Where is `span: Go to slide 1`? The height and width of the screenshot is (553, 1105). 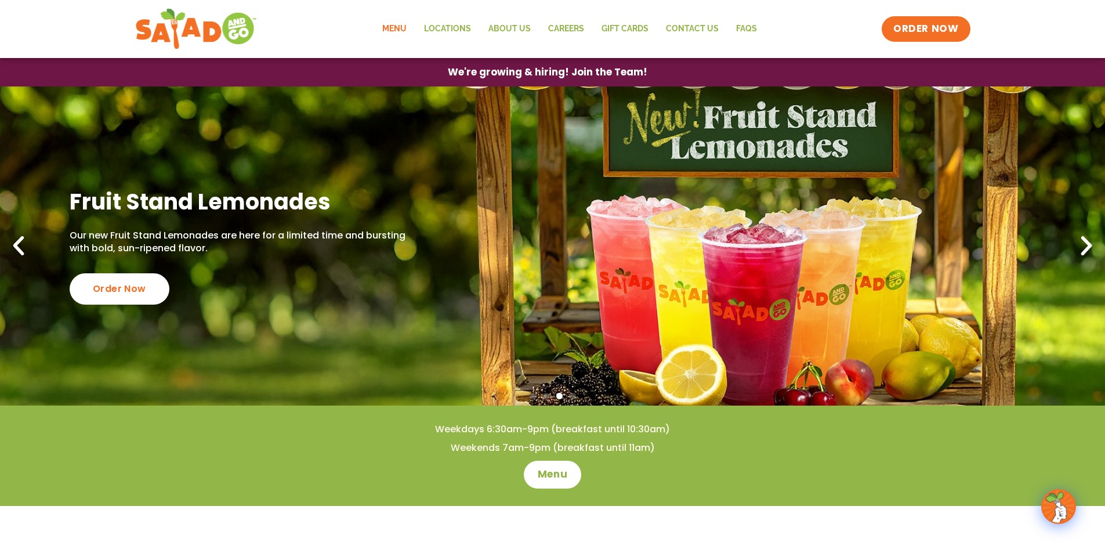
span: Go to slide 1 is located at coordinates (532, 395).